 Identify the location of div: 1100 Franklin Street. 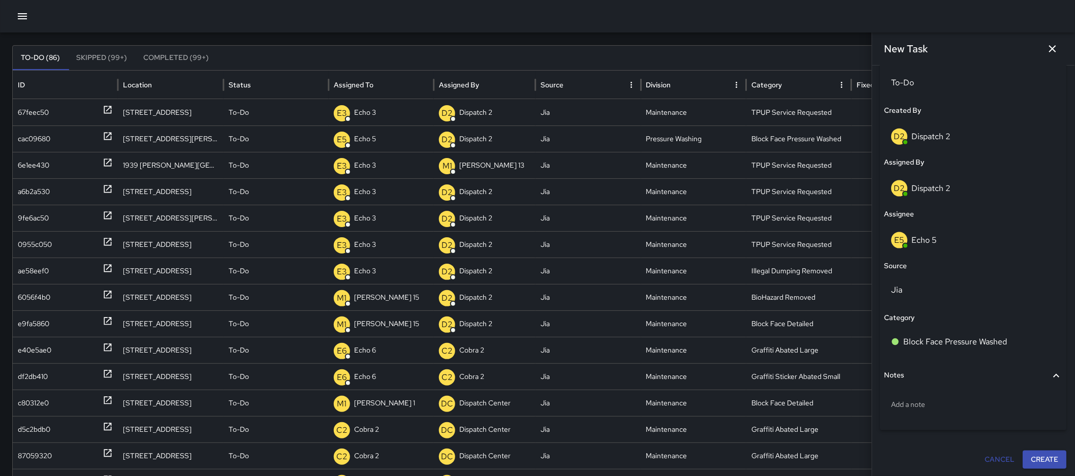
(170, 192).